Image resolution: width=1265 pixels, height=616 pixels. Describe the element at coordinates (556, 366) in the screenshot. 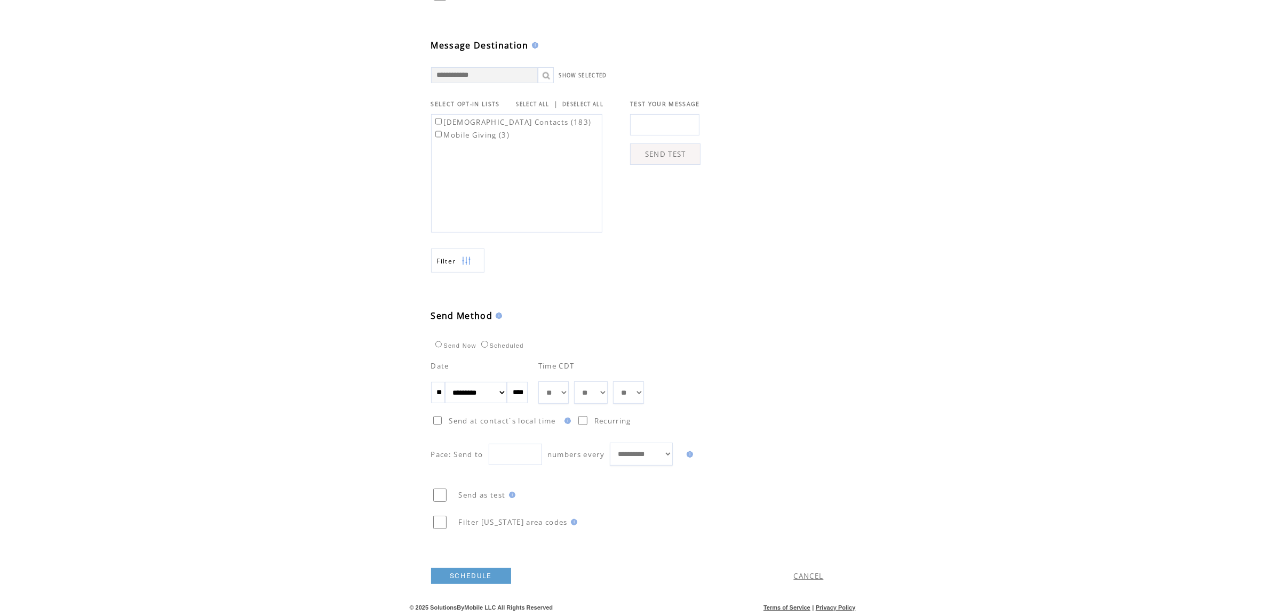

I see `span: Time CDT` at that location.